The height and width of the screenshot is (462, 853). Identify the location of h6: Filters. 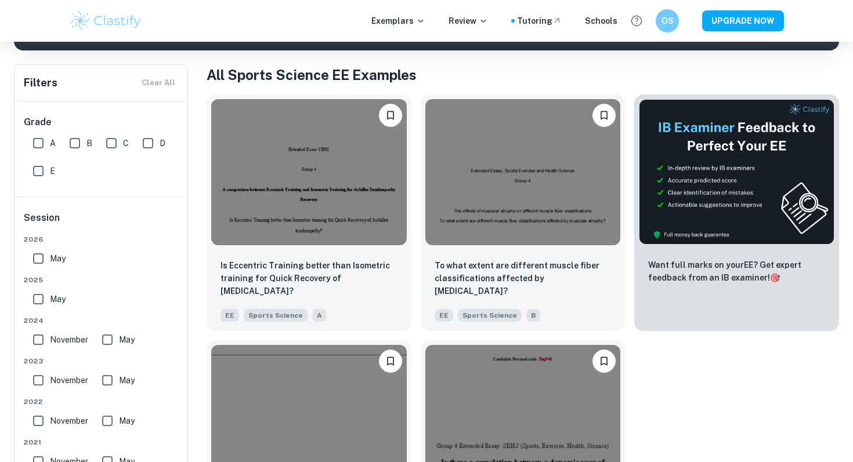
(41, 83).